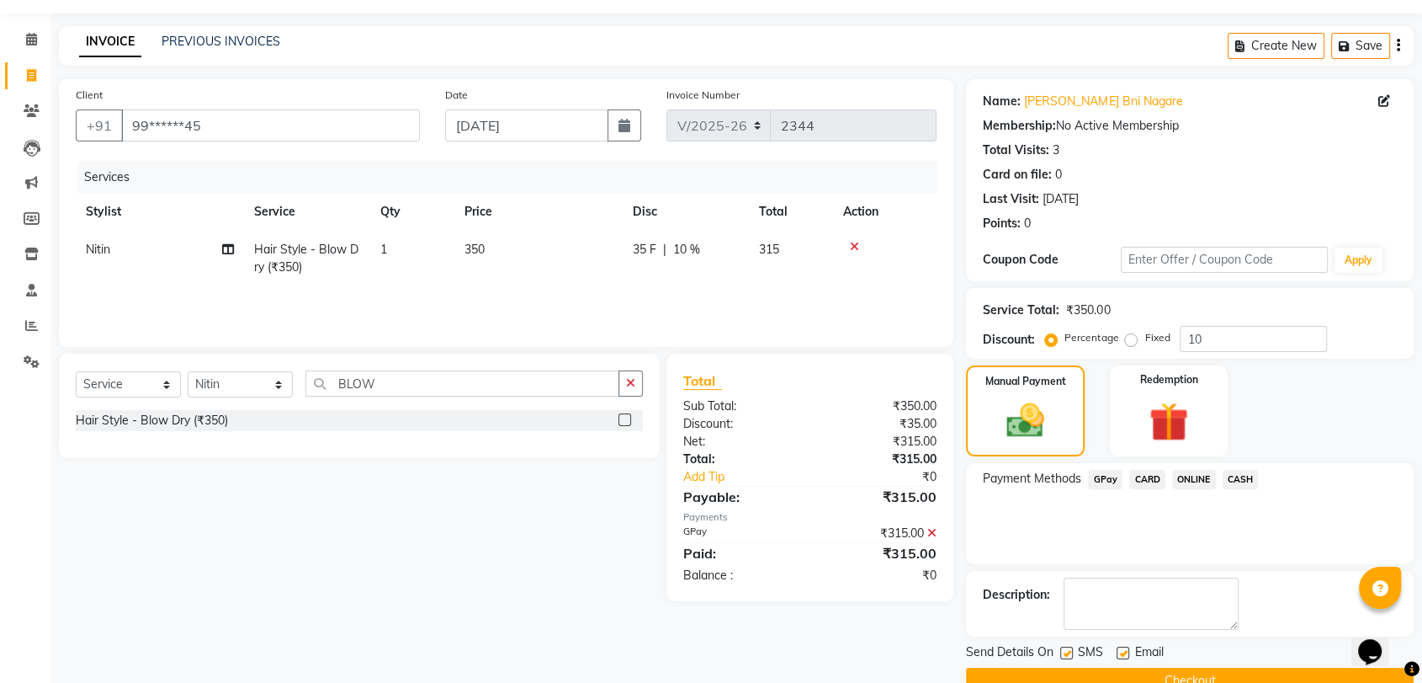 This screenshot has height=683, width=1422. What do you see at coordinates (1001, 223) in the screenshot?
I see `div: Points:` at bounding box center [1001, 223].